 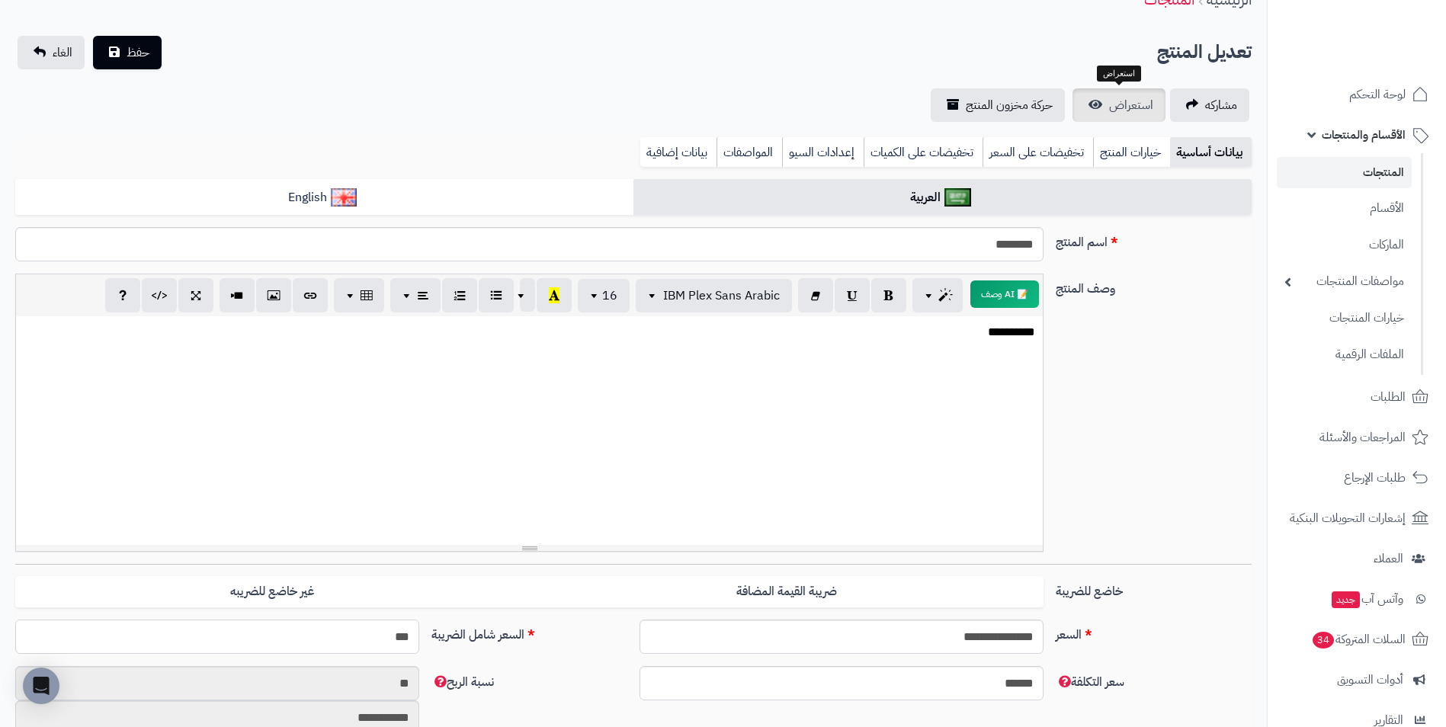 What do you see at coordinates (1347, 518) in the screenshot?
I see `span: إشعارات التحويلات البنكية` at bounding box center [1347, 518].